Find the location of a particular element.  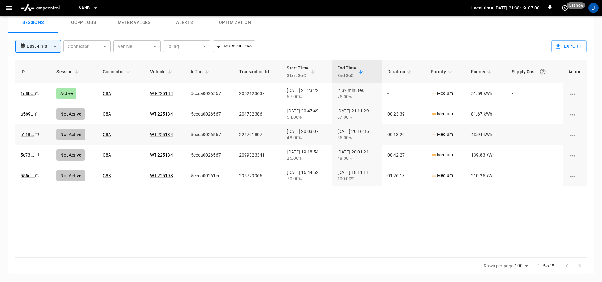

a: c118... is located at coordinates (27, 134).